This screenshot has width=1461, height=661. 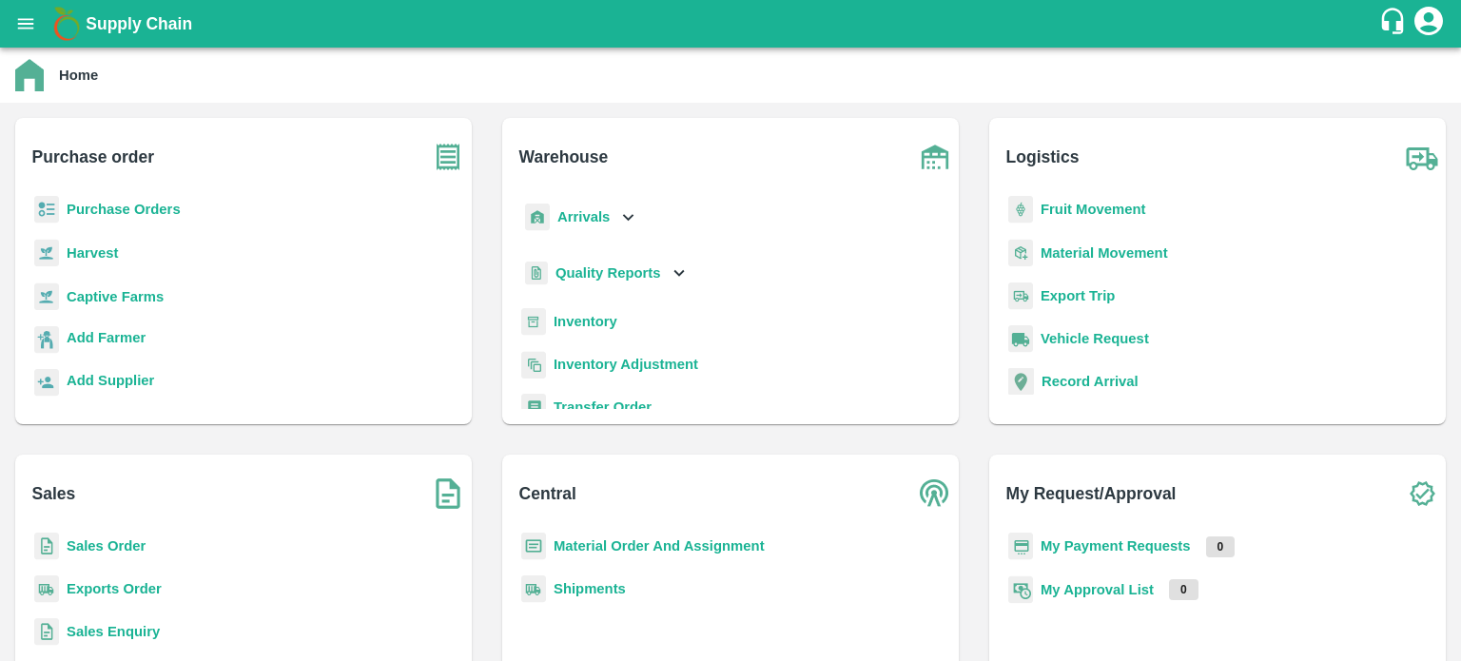 What do you see at coordinates (448, 157) in the screenshot?
I see `img: purchase` at bounding box center [448, 157].